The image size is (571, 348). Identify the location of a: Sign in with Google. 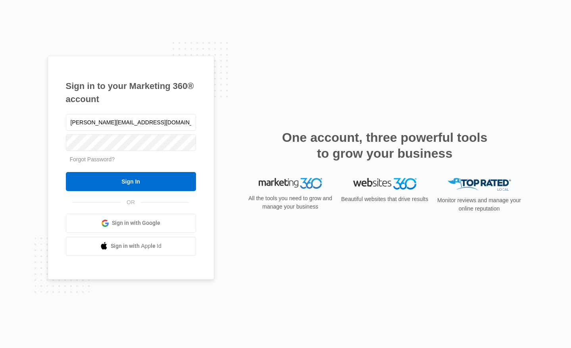
(131, 223).